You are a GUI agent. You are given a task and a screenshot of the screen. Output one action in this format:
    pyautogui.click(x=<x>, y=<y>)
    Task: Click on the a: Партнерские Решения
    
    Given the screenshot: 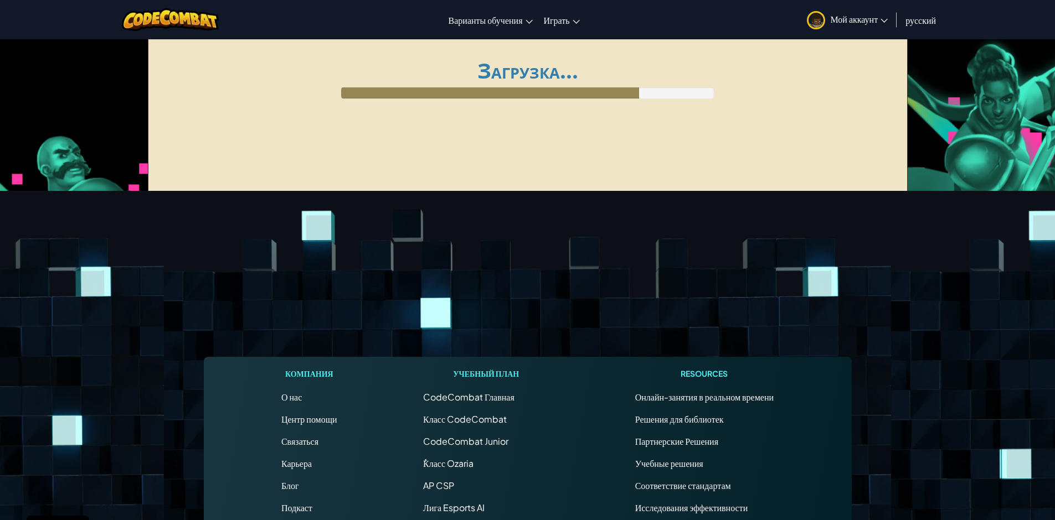 What is the action you would take?
    pyautogui.click(x=677, y=441)
    